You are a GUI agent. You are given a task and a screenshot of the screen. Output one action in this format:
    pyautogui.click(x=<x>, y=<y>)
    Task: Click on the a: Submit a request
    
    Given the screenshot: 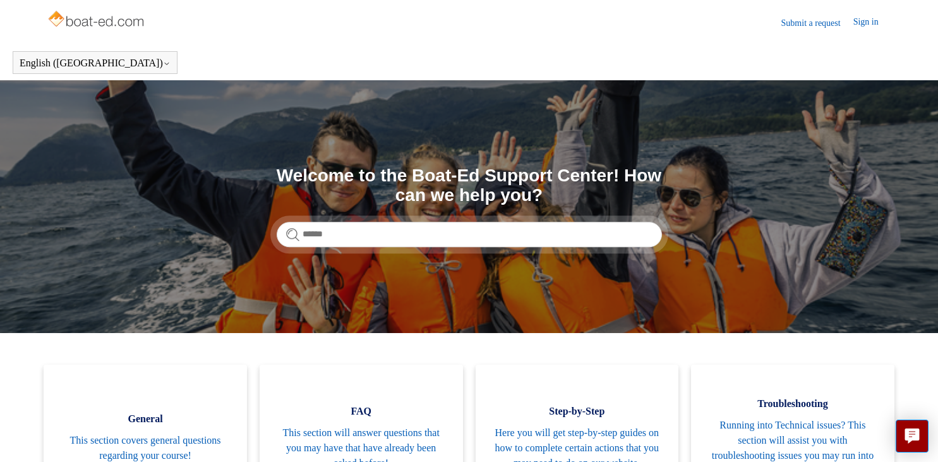 What is the action you would take?
    pyautogui.click(x=817, y=23)
    